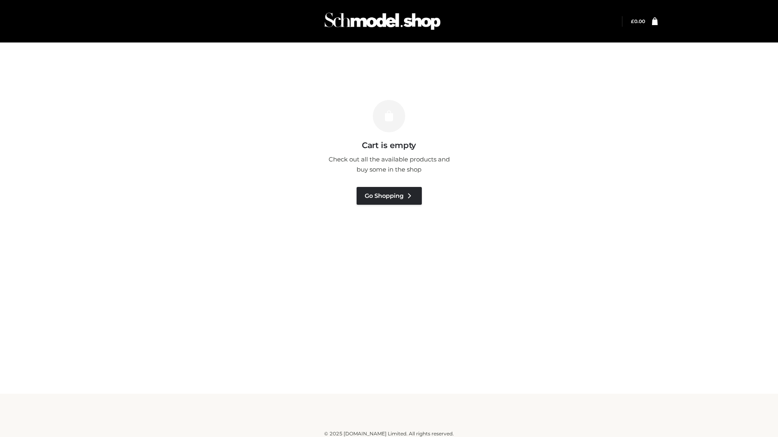 This screenshot has height=437, width=778. What do you see at coordinates (389, 145) in the screenshot?
I see `h3: Cart is empty` at bounding box center [389, 145].